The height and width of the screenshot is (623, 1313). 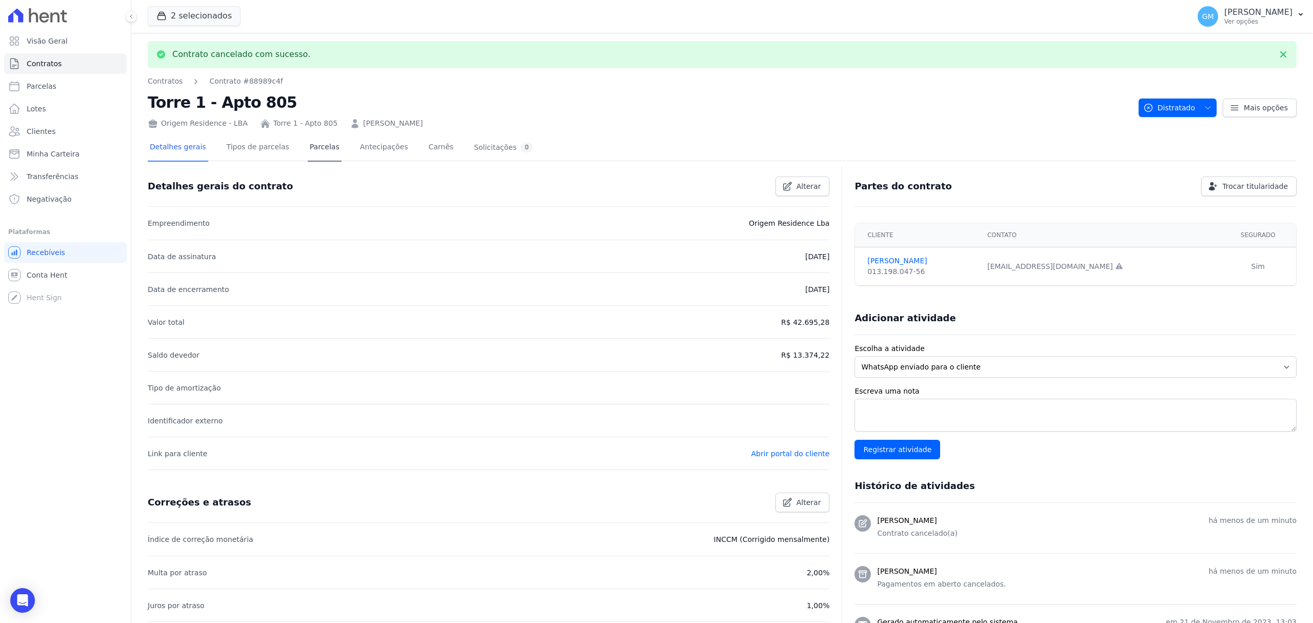 What do you see at coordinates (1087, 533) in the screenshot?
I see `p: Contrato cancelado(a)` at bounding box center [1087, 533].